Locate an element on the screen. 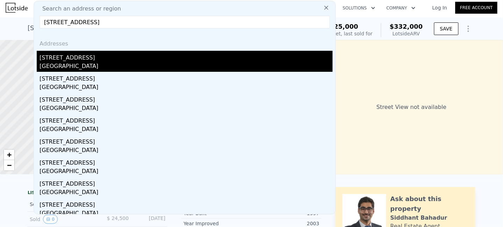 The height and width of the screenshot is (227, 503). div: LISTING & SALE HISTORY is located at coordinates (98, 193).